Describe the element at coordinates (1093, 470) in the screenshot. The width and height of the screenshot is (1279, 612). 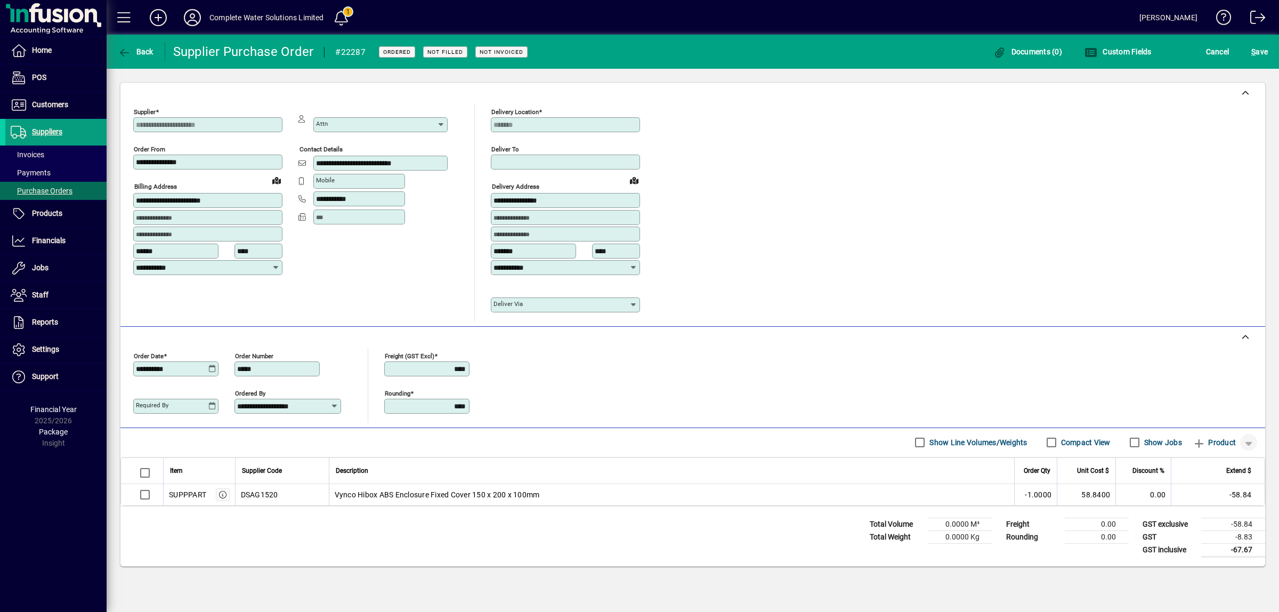
I see `span: Unit Cost $` at that location.